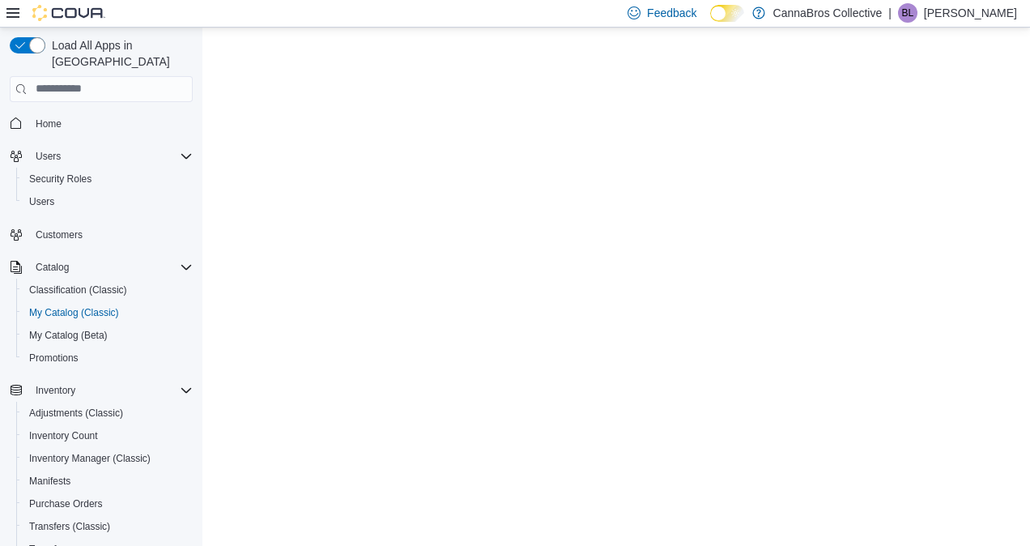 This screenshot has height=546, width=1030. What do you see at coordinates (90, 458) in the screenshot?
I see `a: Inventory Manager (Classic)` at bounding box center [90, 458].